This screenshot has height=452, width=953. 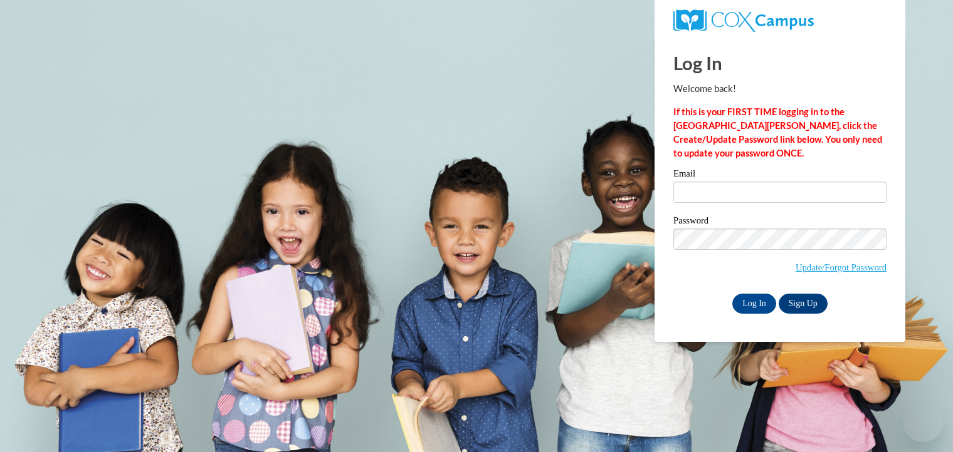 I want to click on a: Update/Forgot Password, so click(x=840, y=268).